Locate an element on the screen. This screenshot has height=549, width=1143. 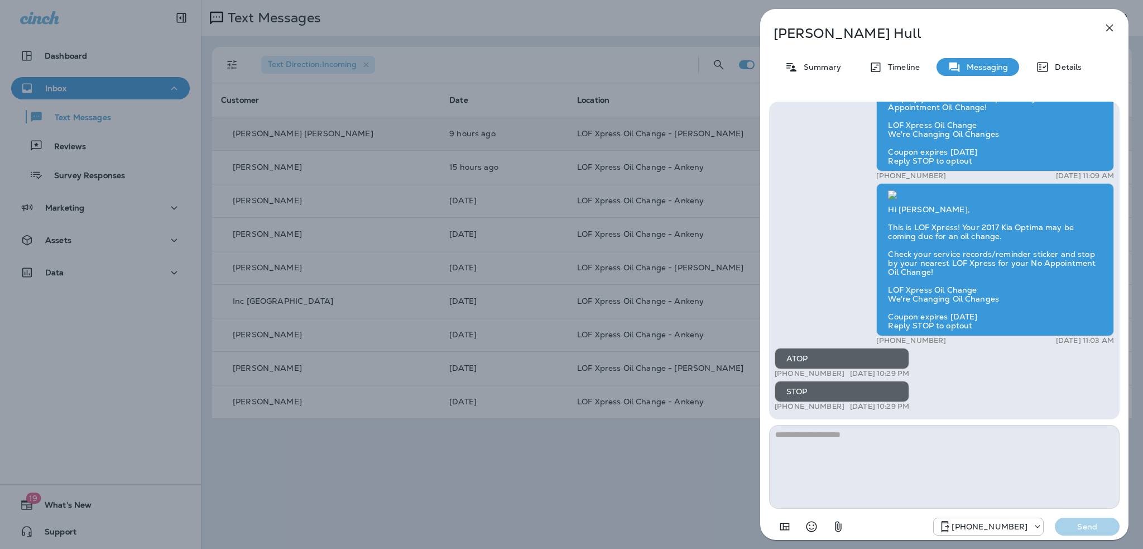
div: ATOP is located at coordinates (842, 358).